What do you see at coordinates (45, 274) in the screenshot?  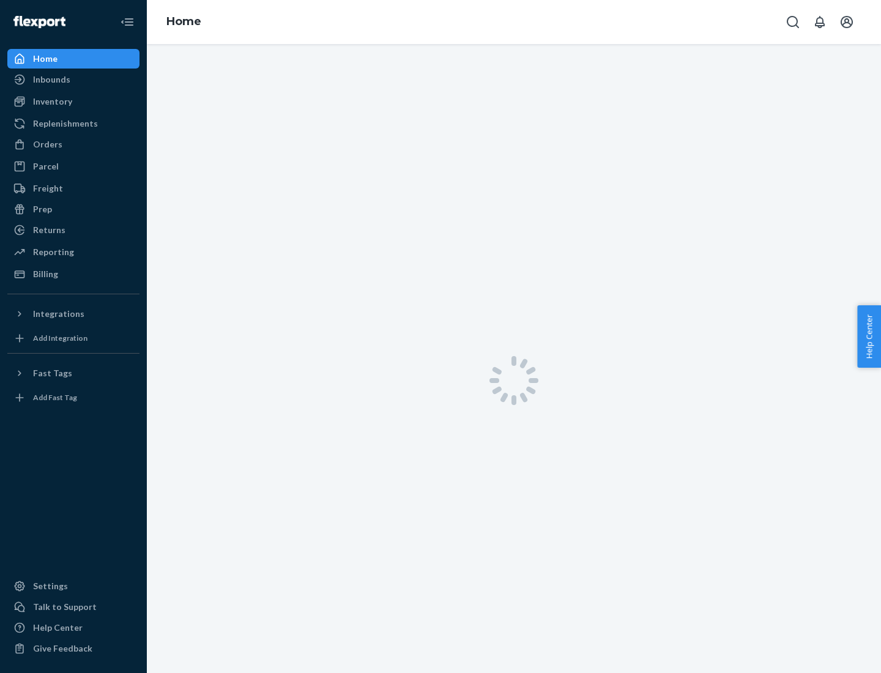 I see `div: Billing` at bounding box center [45, 274].